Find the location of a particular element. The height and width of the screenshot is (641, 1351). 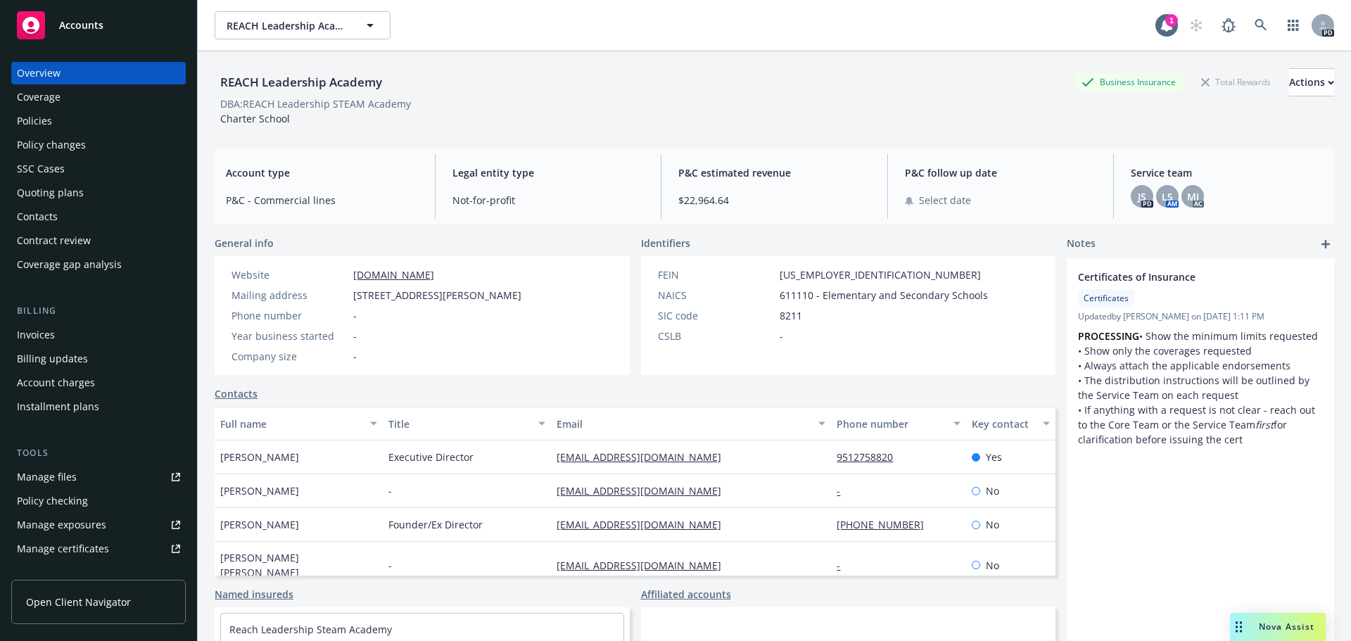

div: Email is located at coordinates (683, 424).